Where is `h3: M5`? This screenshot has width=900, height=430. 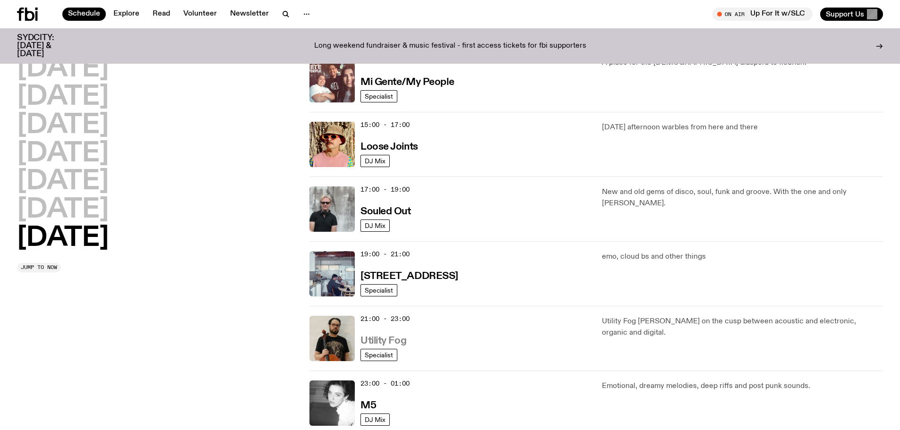 h3: M5 is located at coordinates (368, 406).